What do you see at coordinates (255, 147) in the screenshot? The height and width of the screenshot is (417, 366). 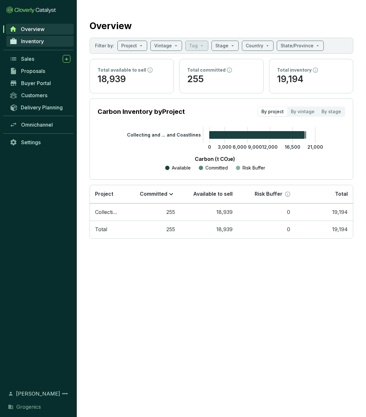 I see `tspan: 9,000` at bounding box center [255, 147].